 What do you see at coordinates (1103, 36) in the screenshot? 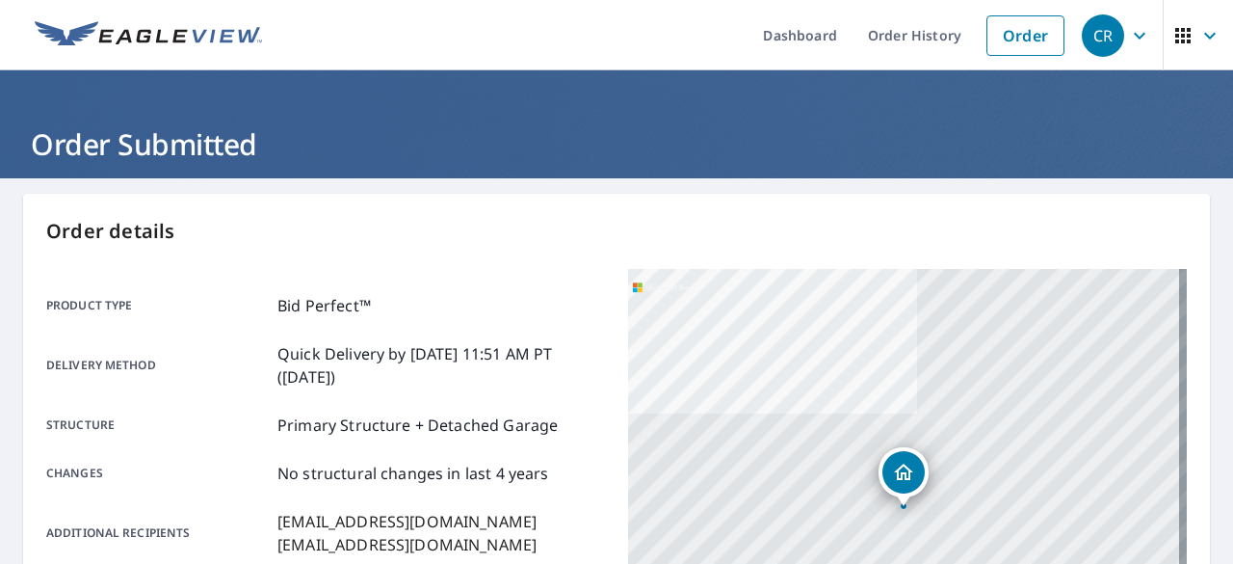
I see `div: CR` at bounding box center [1103, 36].